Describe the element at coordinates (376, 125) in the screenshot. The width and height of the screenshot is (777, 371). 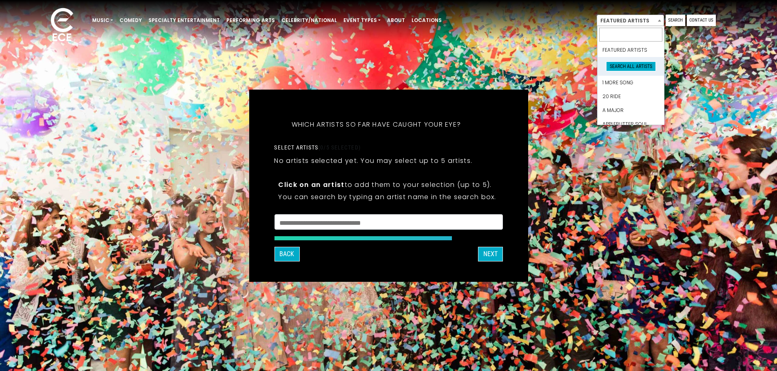
I see `h5: Which artists so far have caught your eye?` at that location.